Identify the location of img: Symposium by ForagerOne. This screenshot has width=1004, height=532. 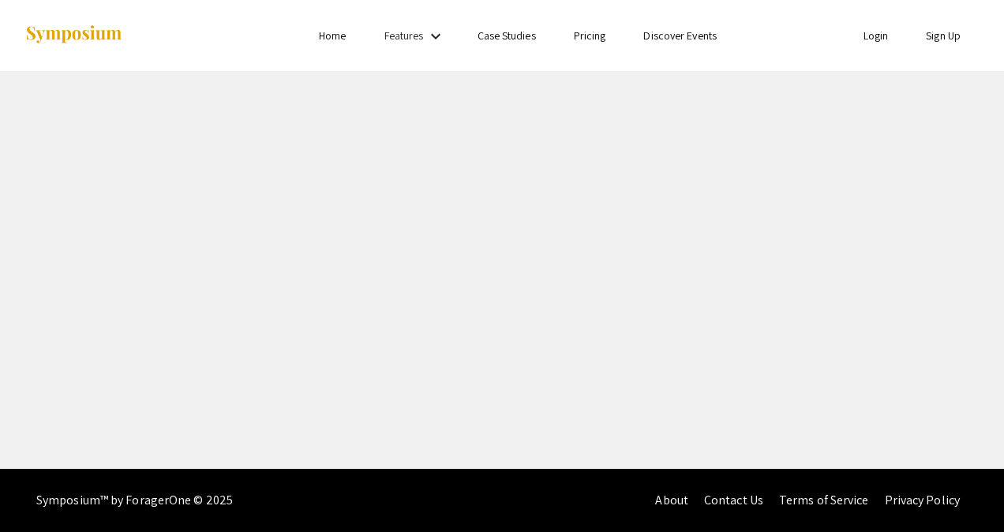
(73, 35).